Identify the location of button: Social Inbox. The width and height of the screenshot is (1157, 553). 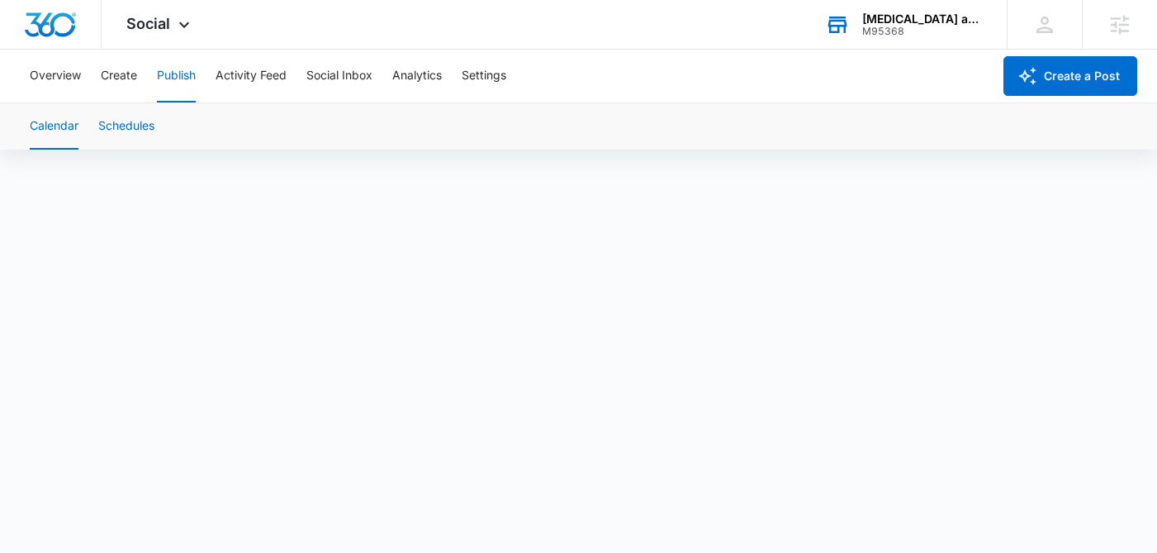
(339, 76).